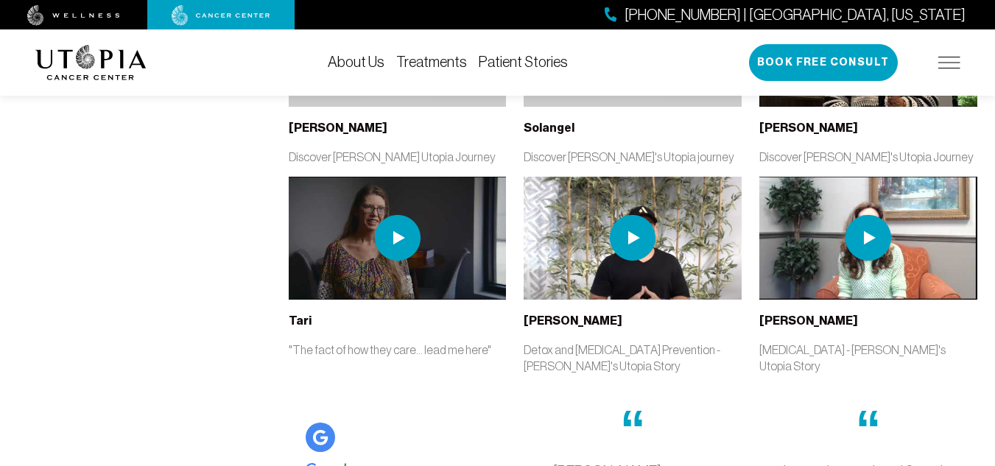 The image size is (995, 466). I want to click on a: Treatments, so click(432, 62).